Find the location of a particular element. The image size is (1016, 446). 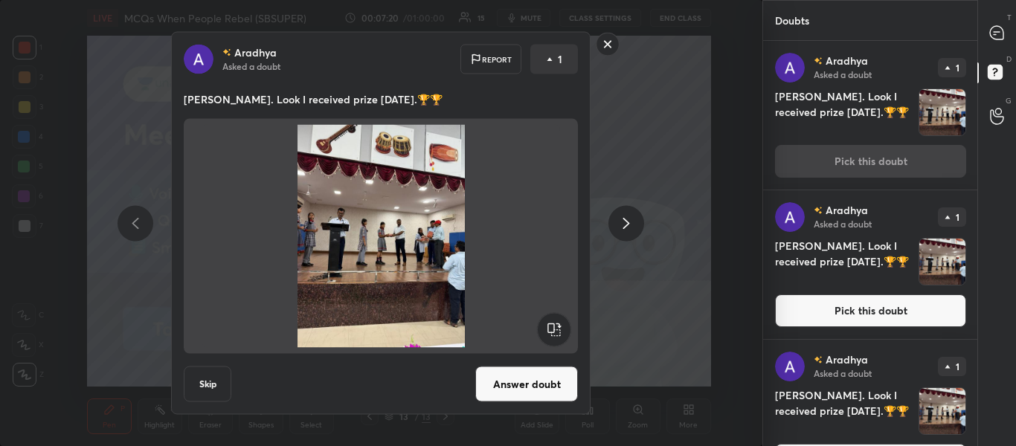

button: Skip is located at coordinates (208, 385).